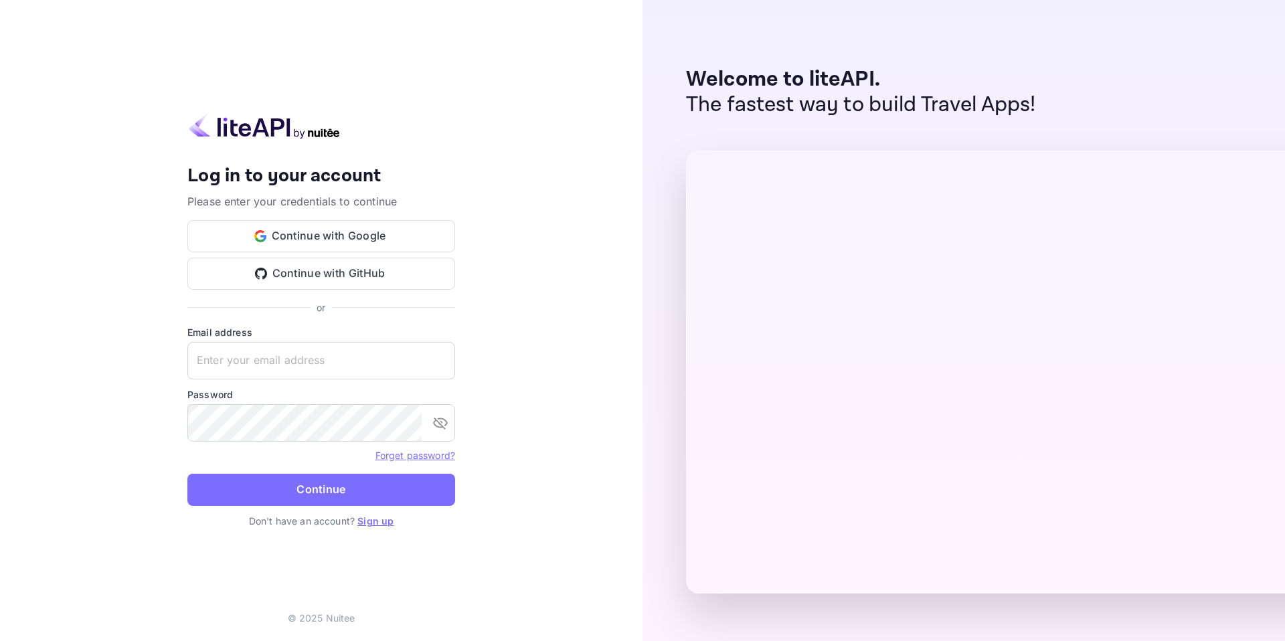 This screenshot has height=641, width=1285. Describe the element at coordinates (321, 490) in the screenshot. I see `button: Continue` at that location.